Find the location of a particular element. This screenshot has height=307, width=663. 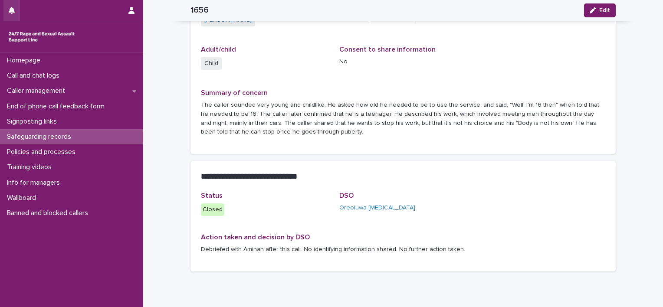

p: No is located at coordinates (403, 62).